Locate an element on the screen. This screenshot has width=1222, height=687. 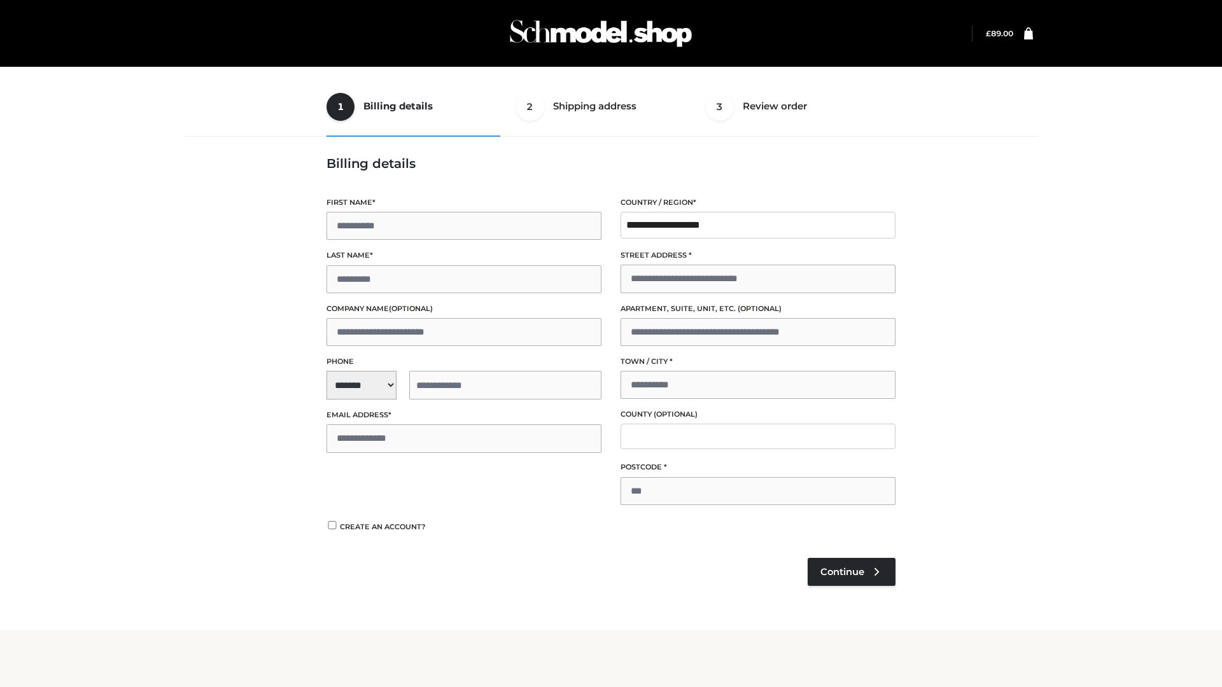
span: Create an account? is located at coordinates (383, 527).